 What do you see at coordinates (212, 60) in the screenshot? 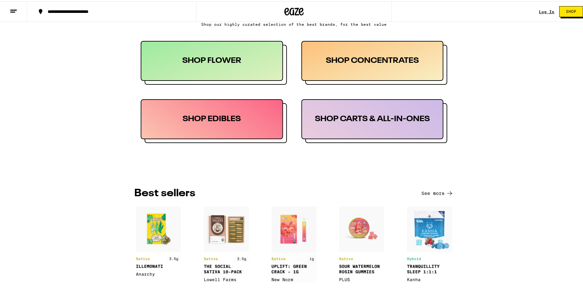
I see `div: SHOP FLOWER` at bounding box center [212, 60].